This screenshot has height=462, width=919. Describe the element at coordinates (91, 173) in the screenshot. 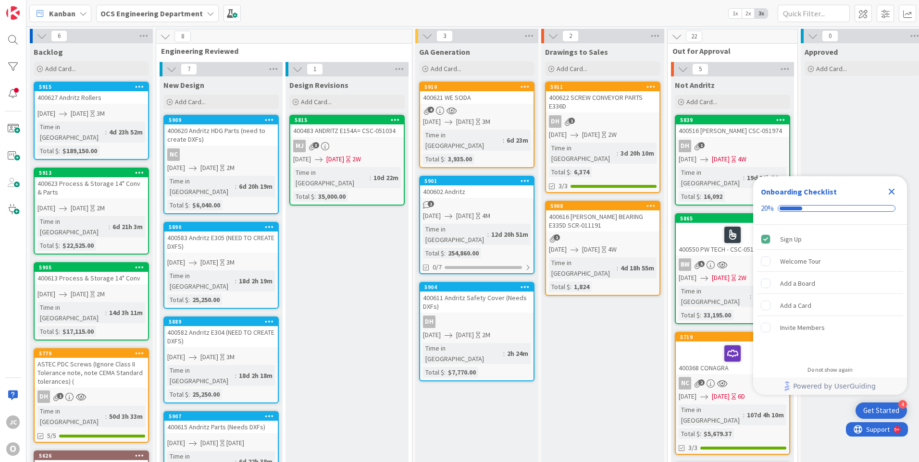

I see `div: 5913` at that location.